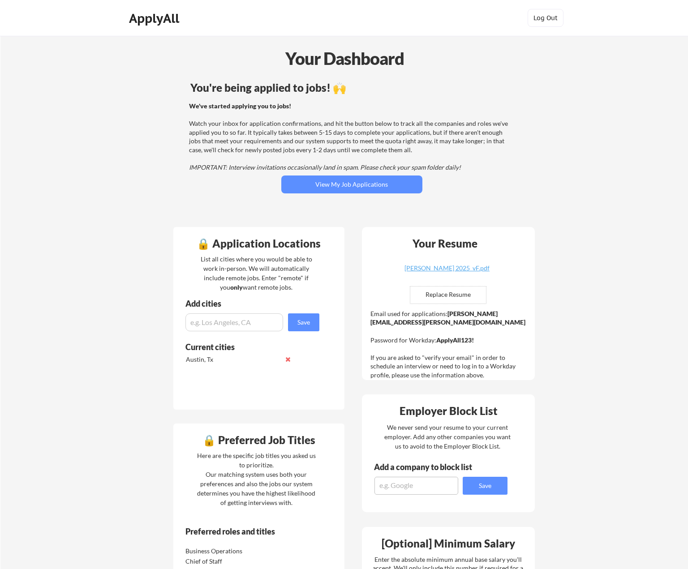 The image size is (688, 569). Describe the element at coordinates (449, 344) in the screenshot. I see `div: Email used for applications: Password for Workday: If you are asked to "verify your email" in ord...` at that location.